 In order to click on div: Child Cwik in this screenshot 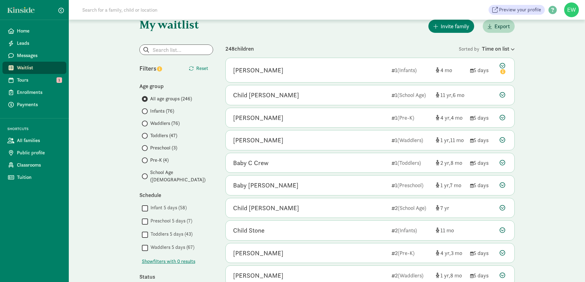, I will do `click(266, 208)`.